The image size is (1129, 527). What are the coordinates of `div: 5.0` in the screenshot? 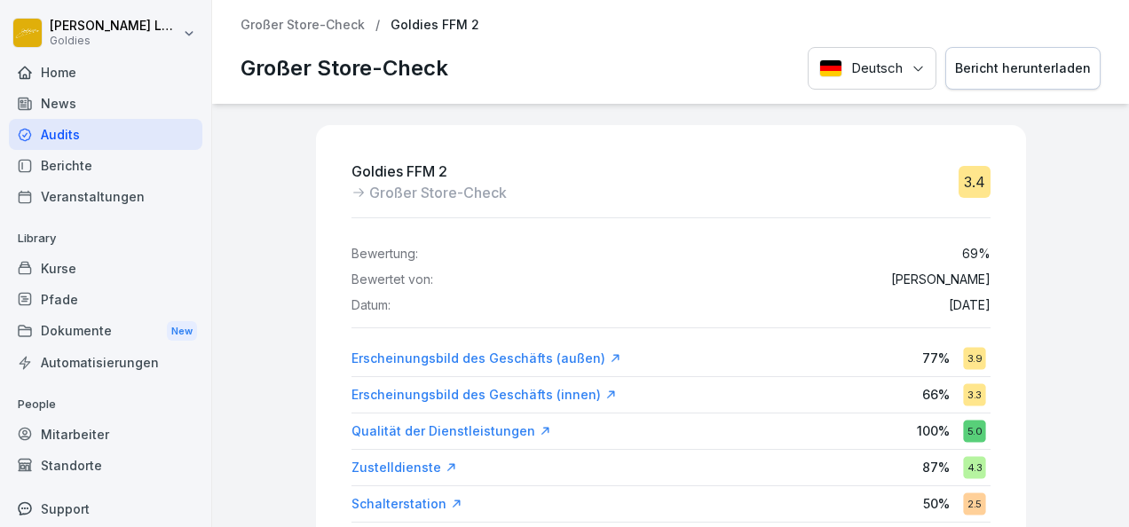 It's located at (974, 431).